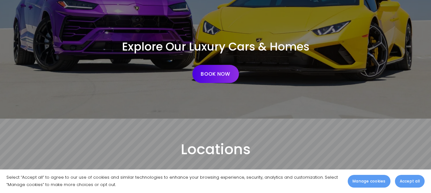 Image resolution: width=431 pixels, height=193 pixels. What do you see at coordinates (174, 182) in the screenshot?
I see `p: Select “Accept all” to agree to our use of cookies and similar technologies to enhance your brows...` at bounding box center [174, 182].